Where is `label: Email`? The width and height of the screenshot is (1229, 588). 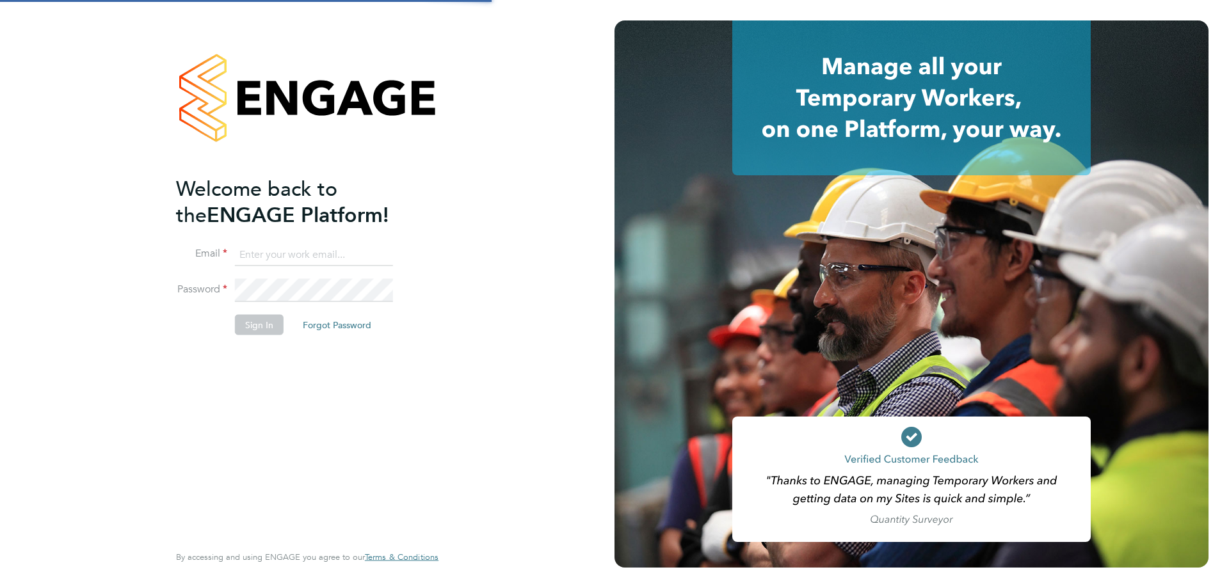 label: Email is located at coordinates (202, 253).